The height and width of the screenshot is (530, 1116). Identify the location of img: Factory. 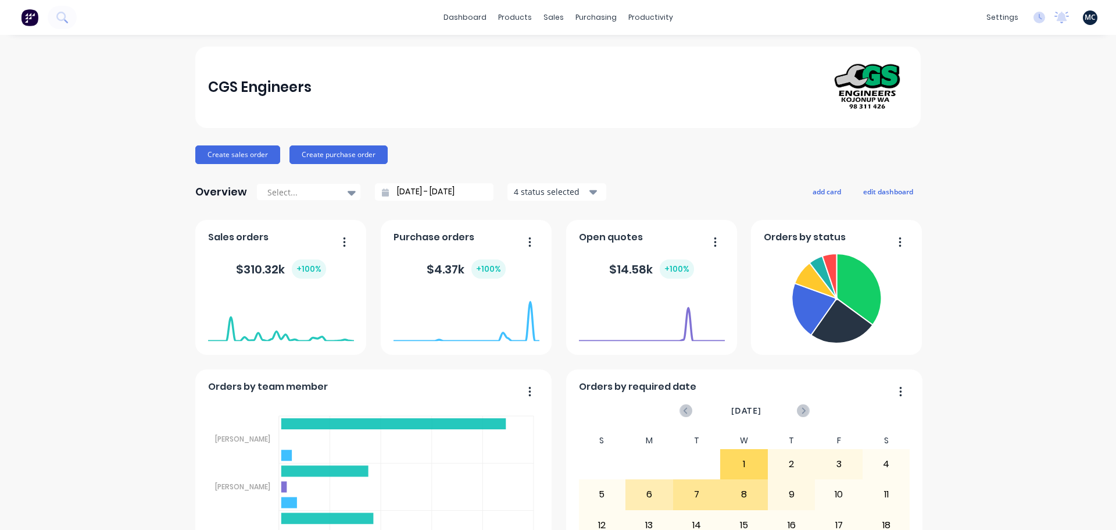
(30, 17).